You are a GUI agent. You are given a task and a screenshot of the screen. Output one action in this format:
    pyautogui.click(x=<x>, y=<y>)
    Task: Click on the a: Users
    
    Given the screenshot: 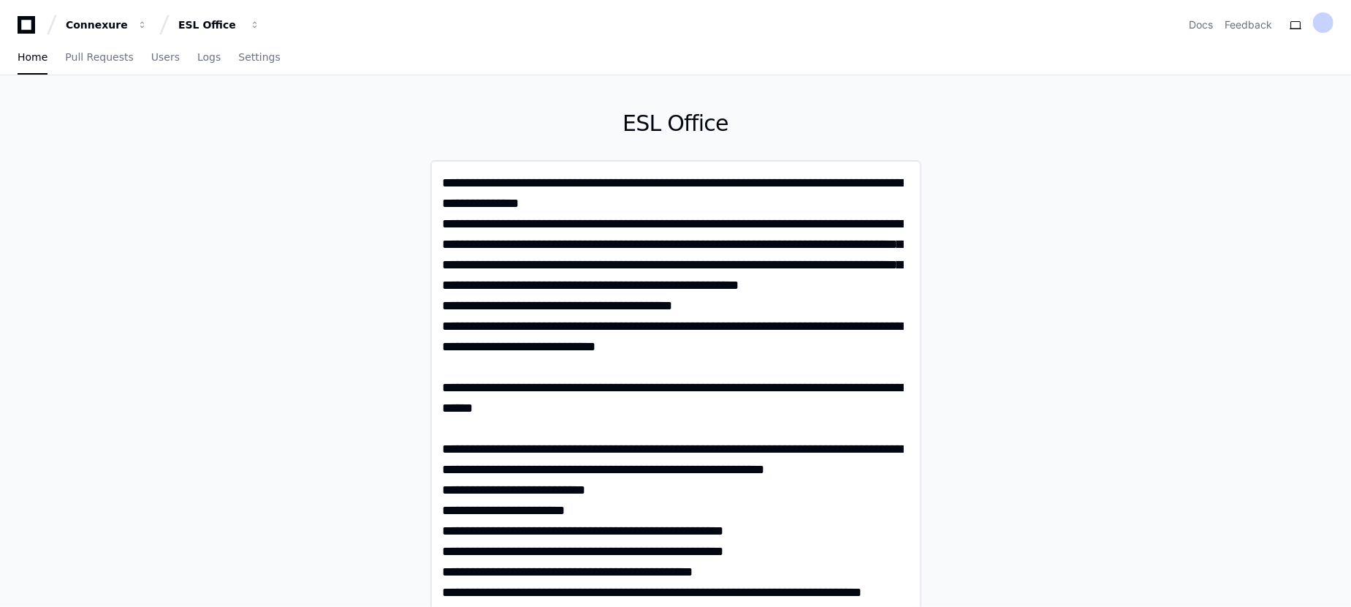 What is the action you would take?
    pyautogui.click(x=165, y=58)
    